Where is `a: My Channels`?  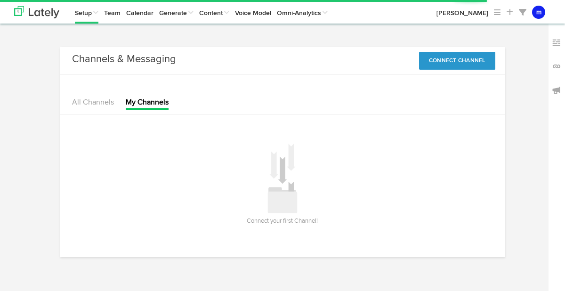 a: My Channels is located at coordinates (147, 103).